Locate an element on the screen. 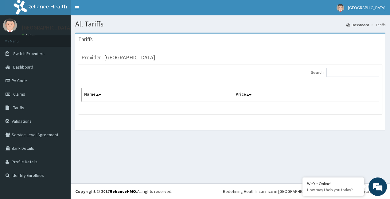  th: Price is located at coordinates (306, 95).